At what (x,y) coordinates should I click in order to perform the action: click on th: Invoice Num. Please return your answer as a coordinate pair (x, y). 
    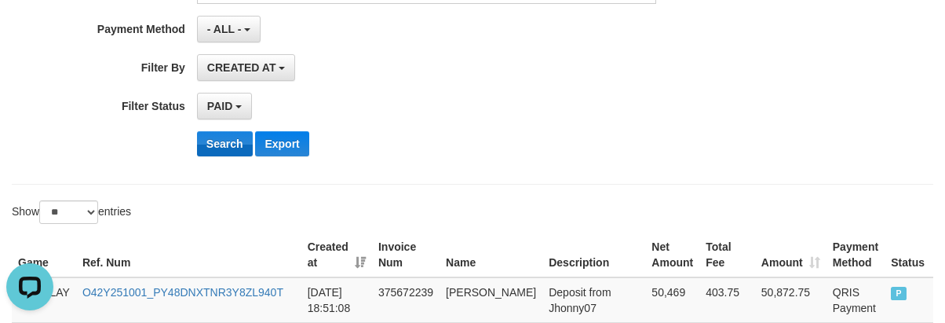
    Looking at the image, I should click on (406, 254).